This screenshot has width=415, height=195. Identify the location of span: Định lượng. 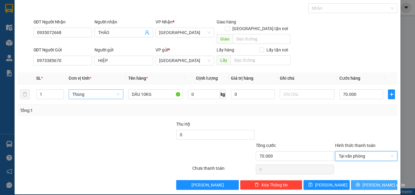
(207, 78).